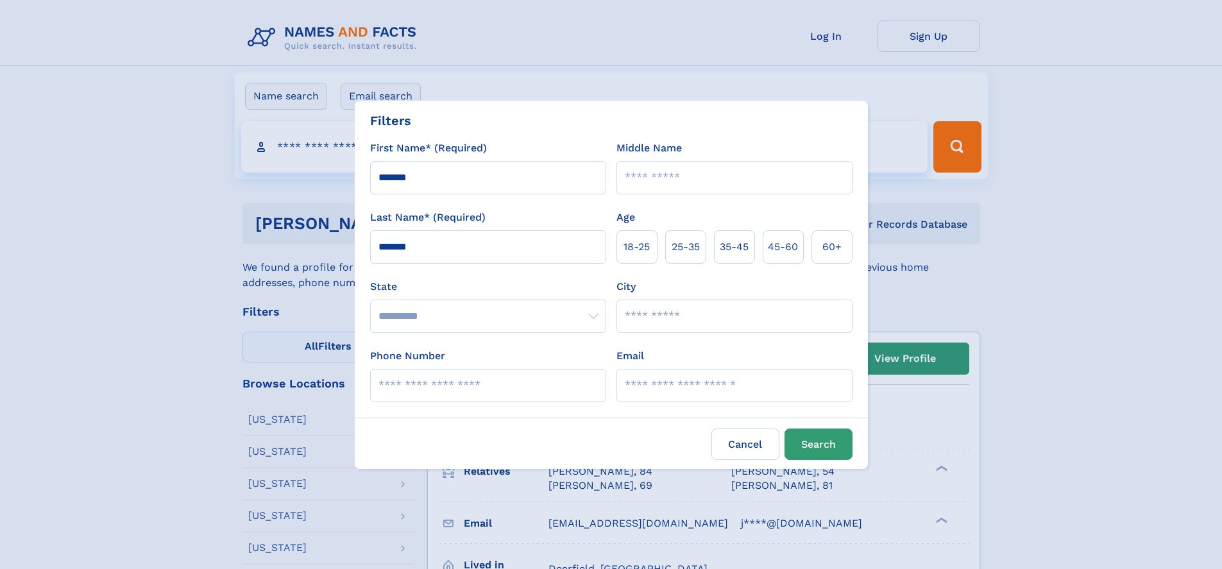 This screenshot has width=1222, height=569. What do you see at coordinates (407, 356) in the screenshot?
I see `label: Phone Number` at bounding box center [407, 356].